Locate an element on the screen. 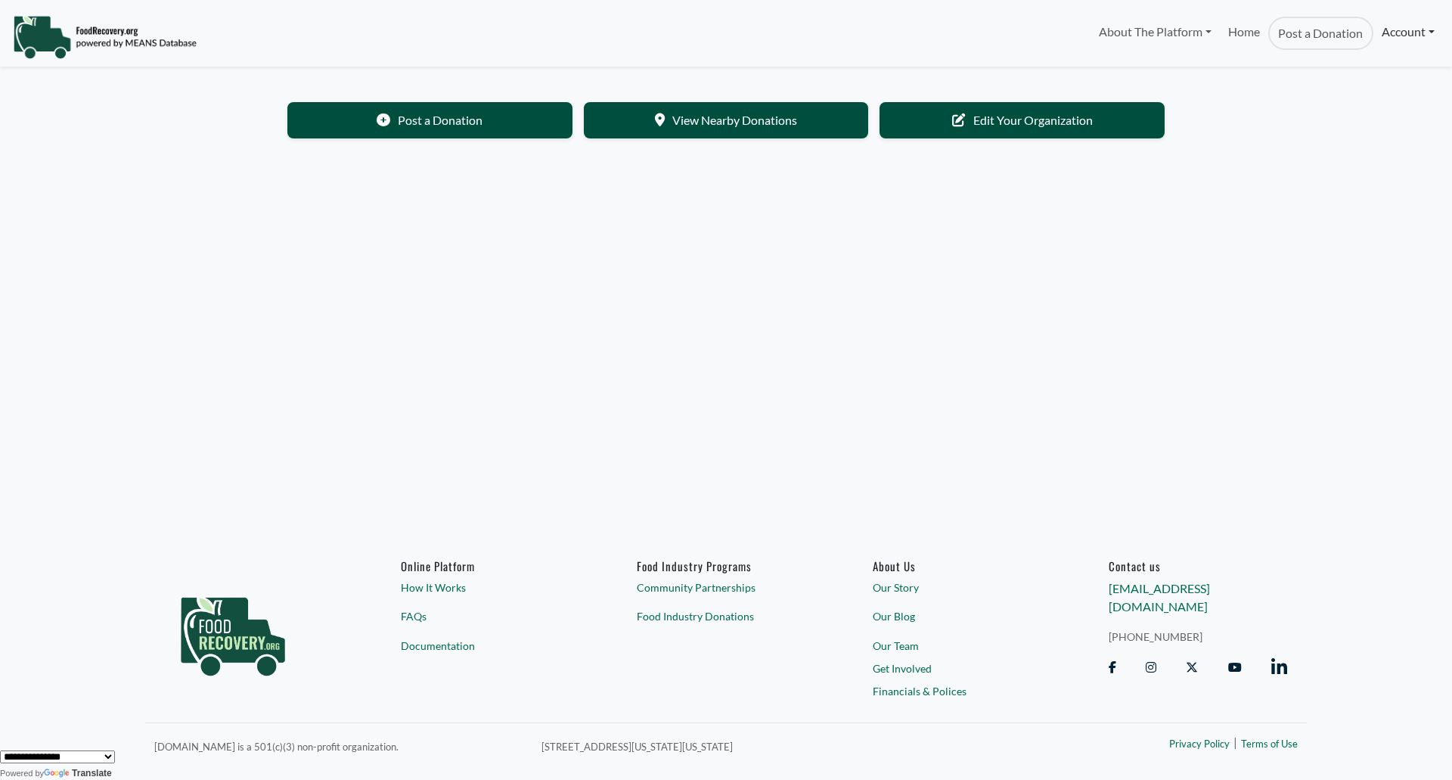 The image size is (1452, 780). a: How It Works is located at coordinates (490, 587).